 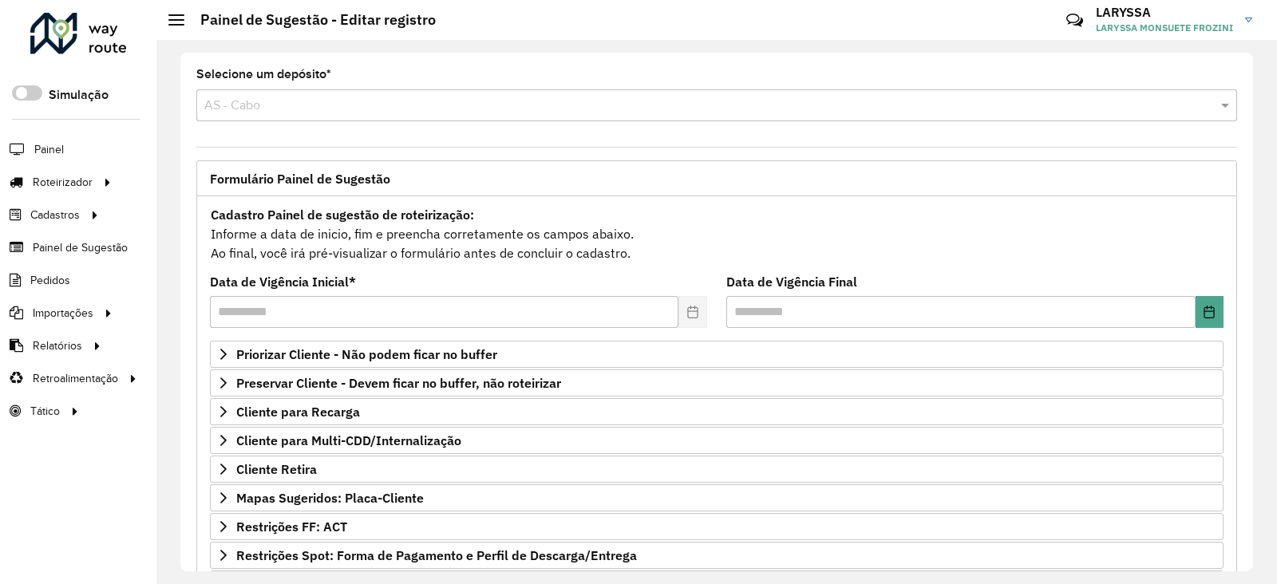 What do you see at coordinates (330, 498) in the screenshot?
I see `span: Mapas Sugeridos: Placa-Cliente` at bounding box center [330, 498].